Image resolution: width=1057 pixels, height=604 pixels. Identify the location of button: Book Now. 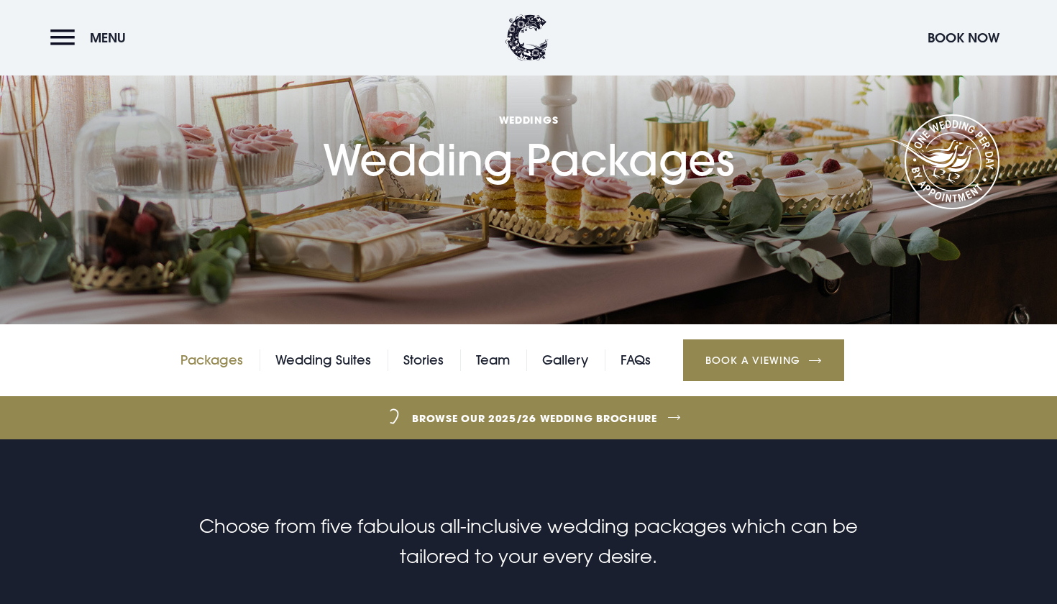
(964, 37).